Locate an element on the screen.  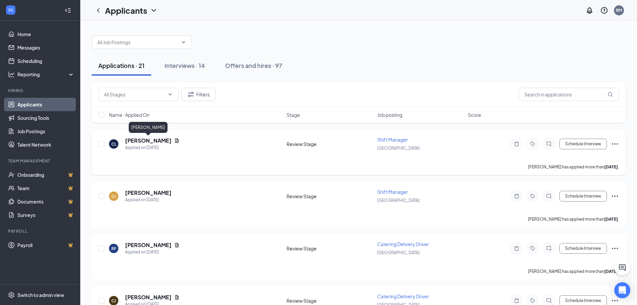
a: Home is located at coordinates (46, 34).